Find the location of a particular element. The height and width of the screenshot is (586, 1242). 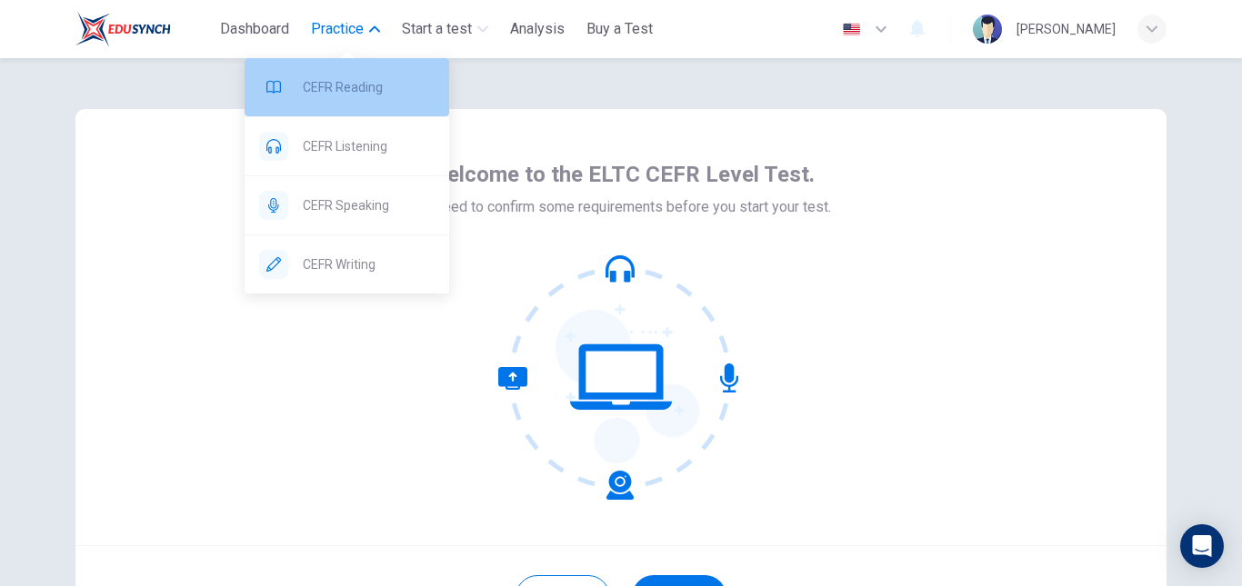

a: Buy a Test is located at coordinates (619, 29).